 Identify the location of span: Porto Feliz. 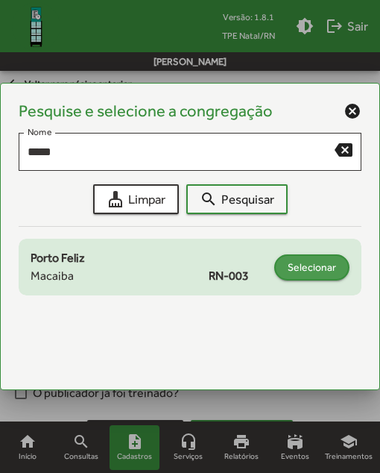
(57, 257).